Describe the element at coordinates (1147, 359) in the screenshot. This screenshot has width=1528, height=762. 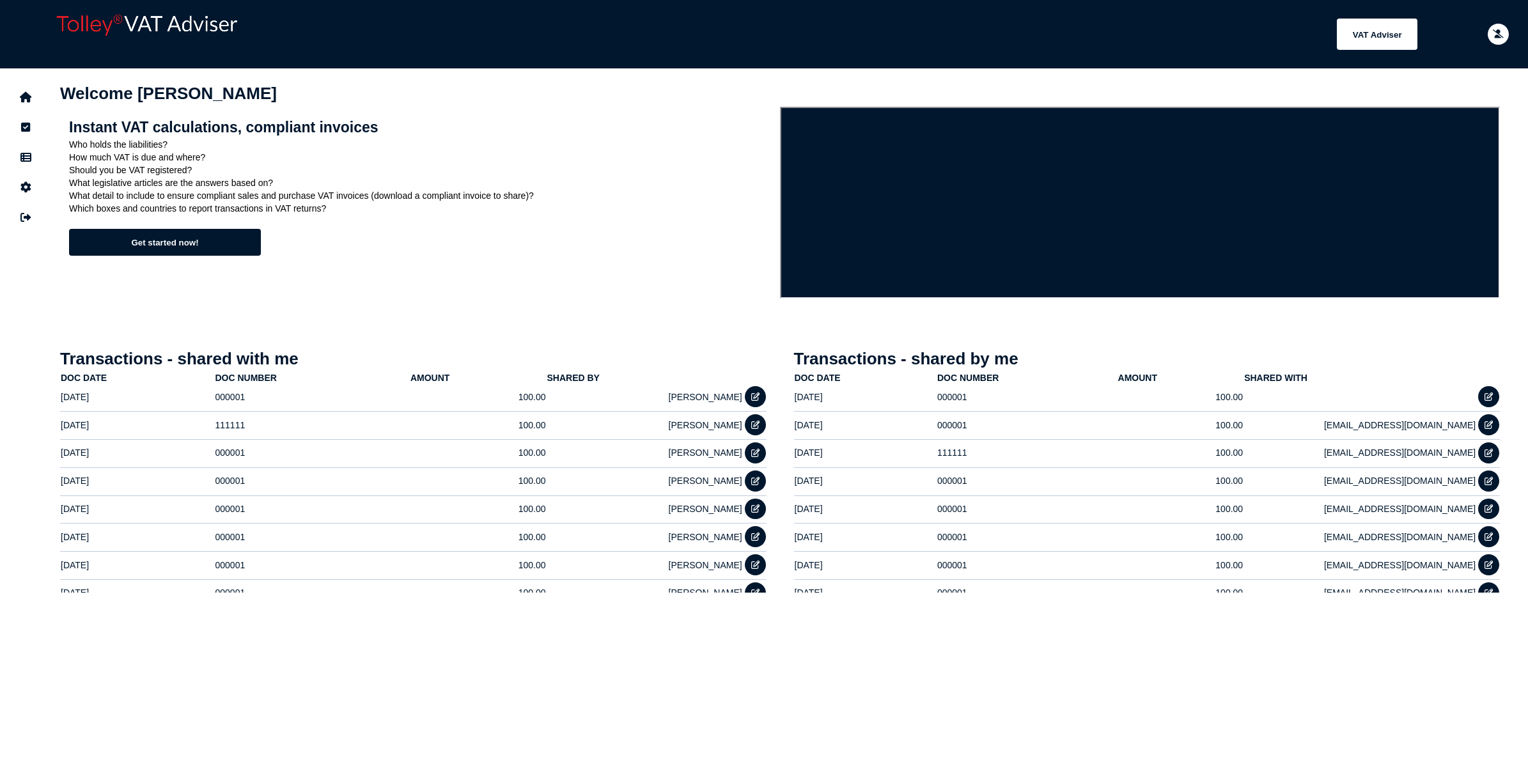
I see `h1: Transactions - shared by me` at that location.